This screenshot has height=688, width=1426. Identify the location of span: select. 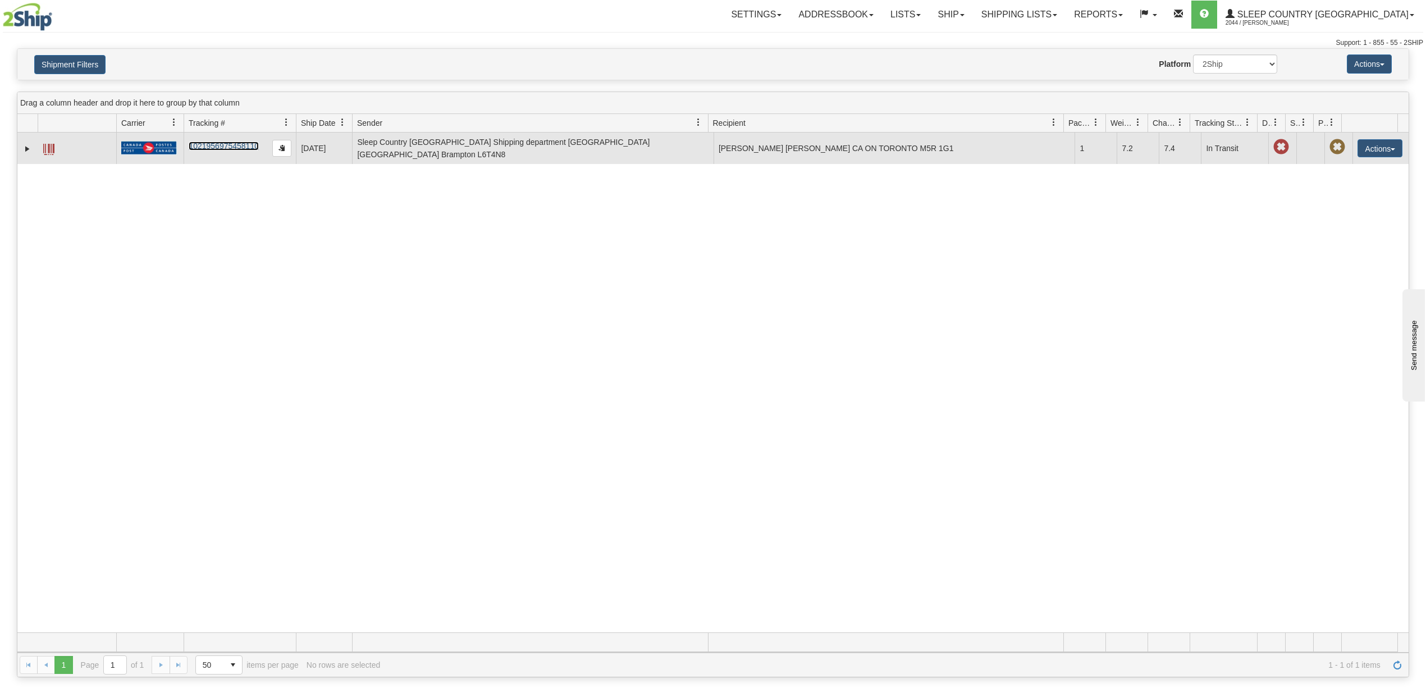
(233, 665).